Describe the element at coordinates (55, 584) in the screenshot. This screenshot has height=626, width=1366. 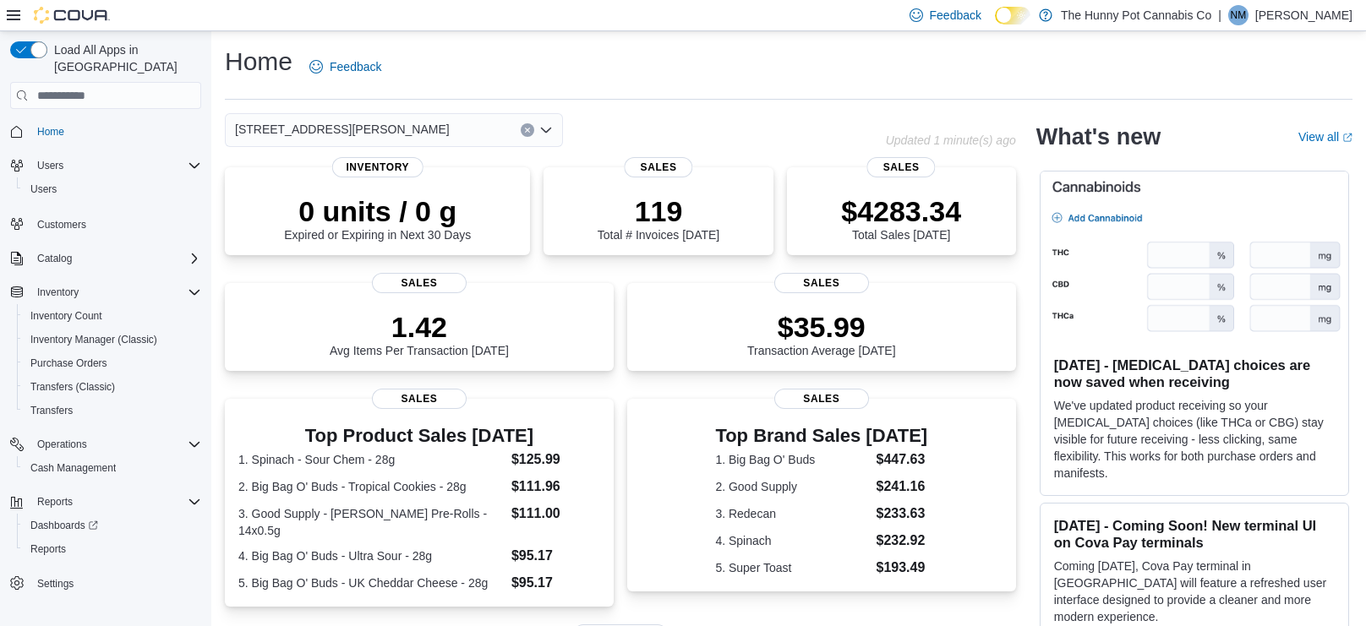
I see `a: Settings` at that location.